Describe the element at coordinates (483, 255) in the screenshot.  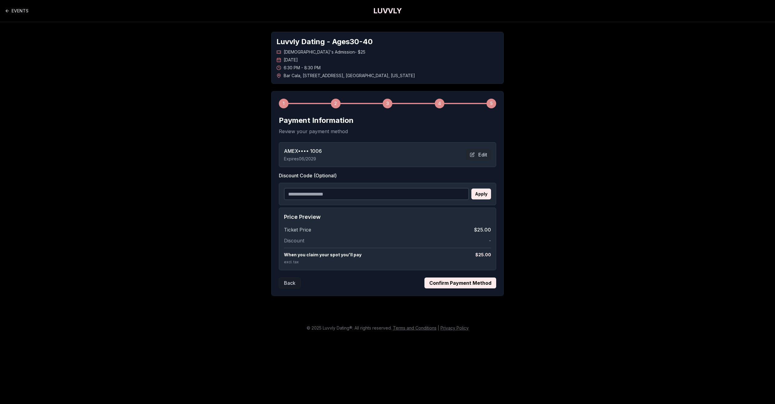
I see `span: $ 25.00` at that location.